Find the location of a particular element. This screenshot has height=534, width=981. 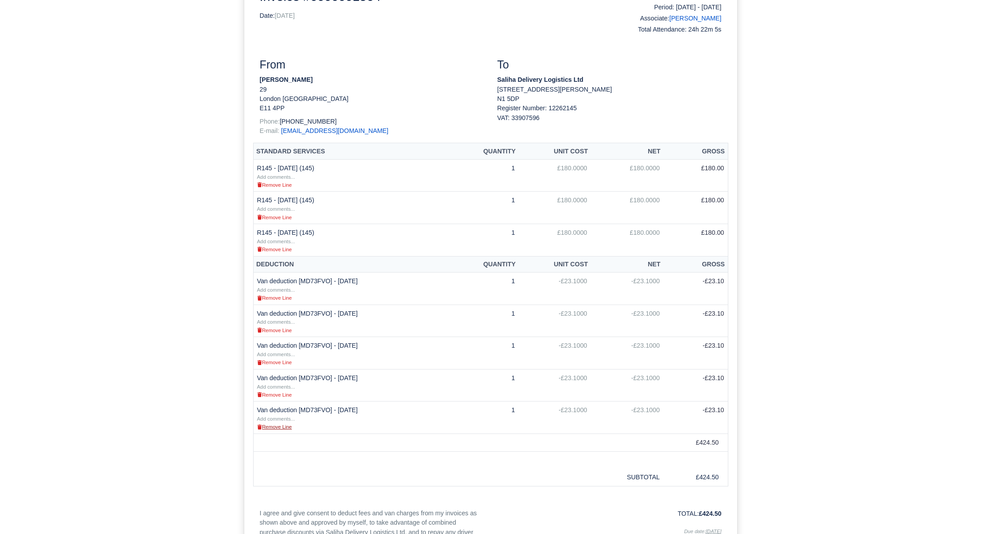

span: E-mail: is located at coordinates (270, 131).